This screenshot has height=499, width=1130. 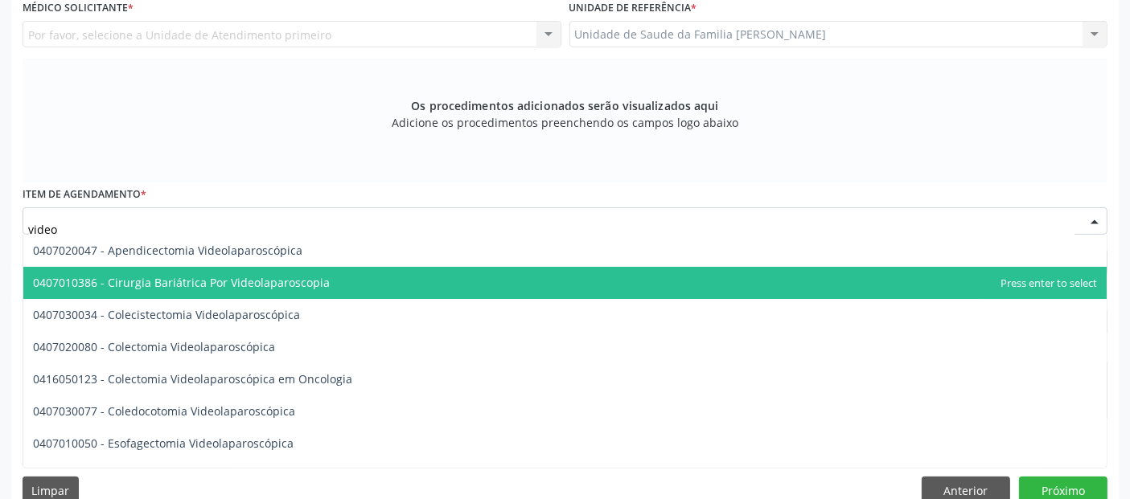 I want to click on input: Buscar por procedimento, so click(x=551, y=229).